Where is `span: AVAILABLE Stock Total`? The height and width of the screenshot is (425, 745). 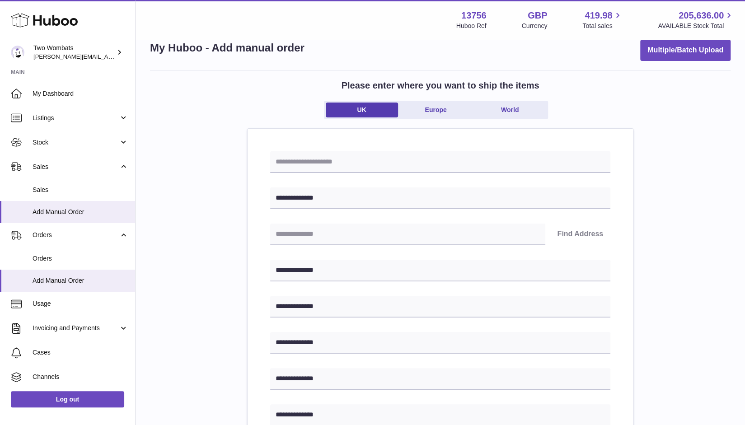 span: AVAILABLE Stock Total is located at coordinates (695, 26).